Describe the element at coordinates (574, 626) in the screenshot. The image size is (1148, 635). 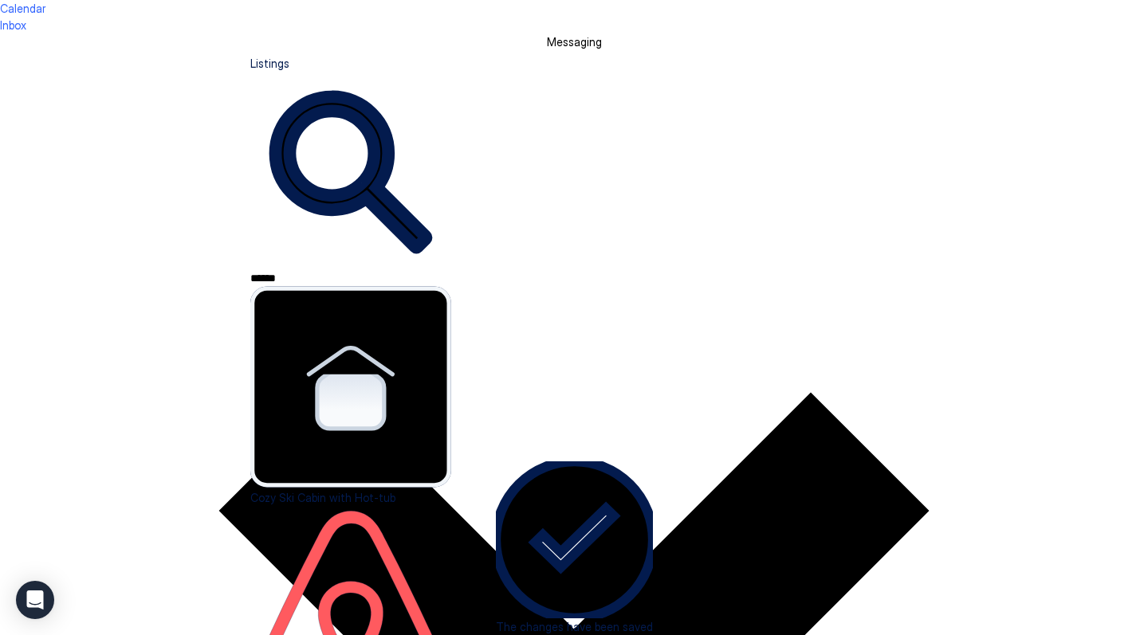
I see `span: The changes have been saved` at that location.